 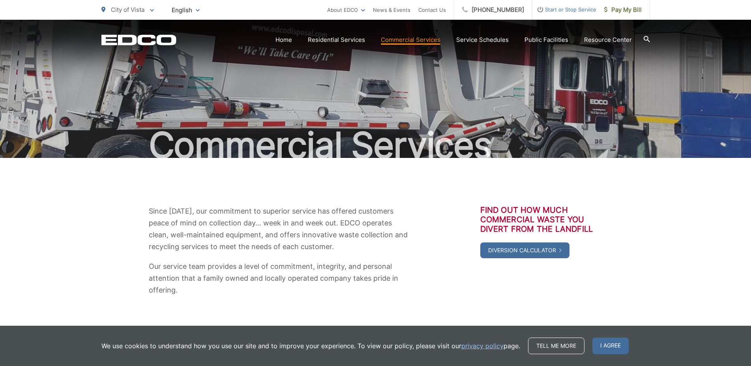 I want to click on a: Resource Center, so click(x=608, y=40).